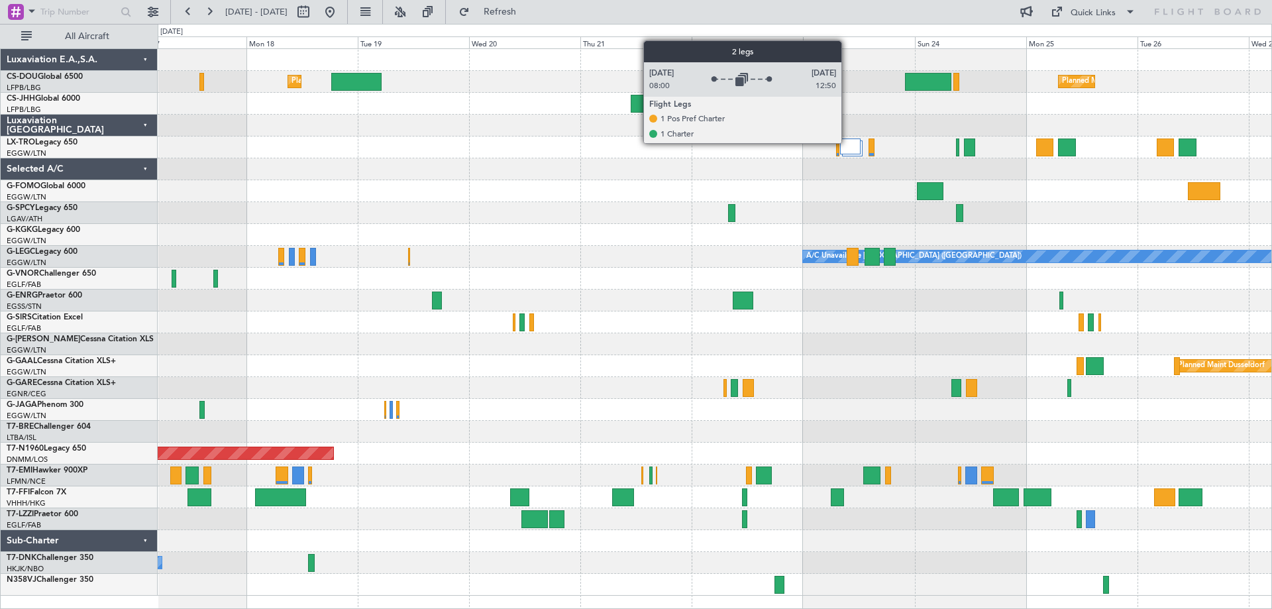  What do you see at coordinates (48, 427) in the screenshot?
I see `a: T7-BREChallenger 604` at bounding box center [48, 427].